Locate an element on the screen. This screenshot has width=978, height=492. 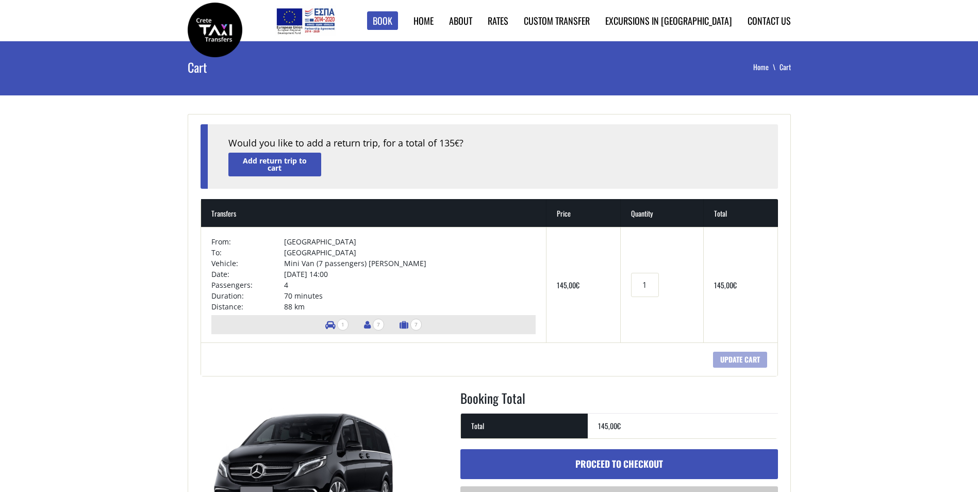
a: Proceed to checkout is located at coordinates (619, 464).